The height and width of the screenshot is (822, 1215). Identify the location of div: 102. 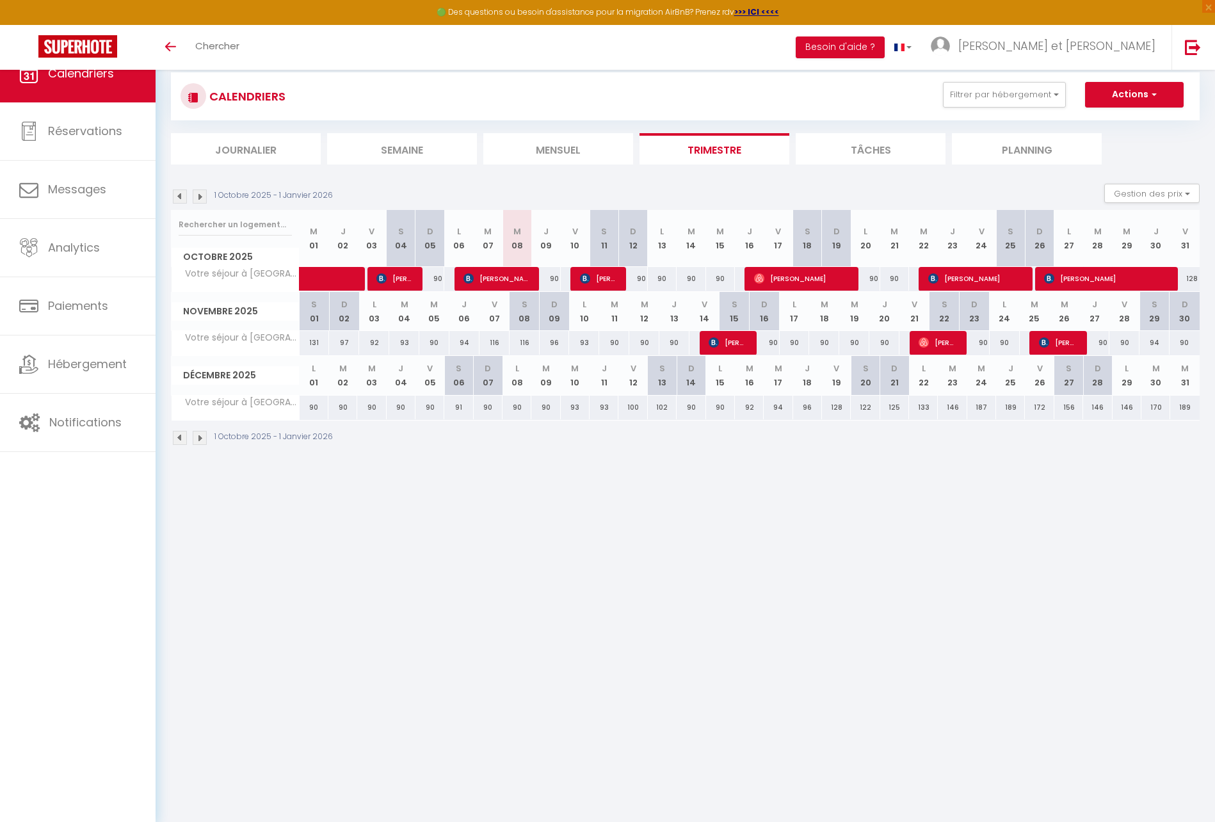
(662, 407).